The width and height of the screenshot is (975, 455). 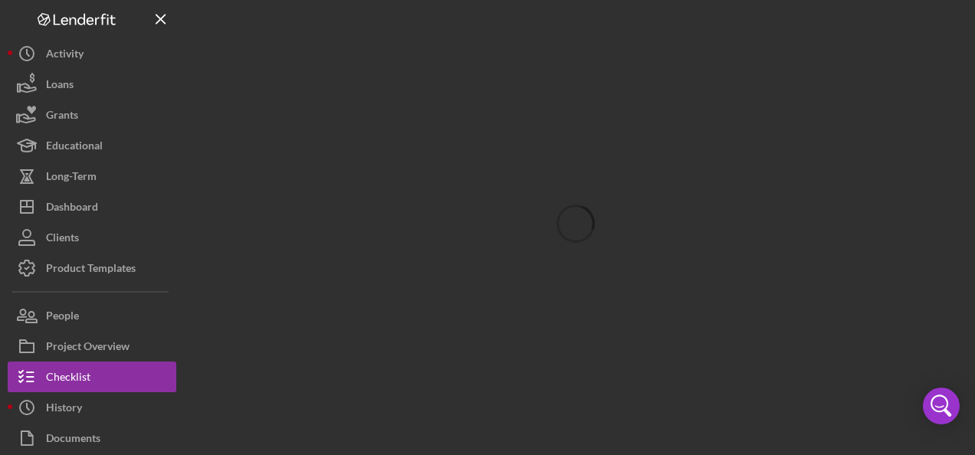 What do you see at coordinates (60, 86) in the screenshot?
I see `div: Loans` at bounding box center [60, 86].